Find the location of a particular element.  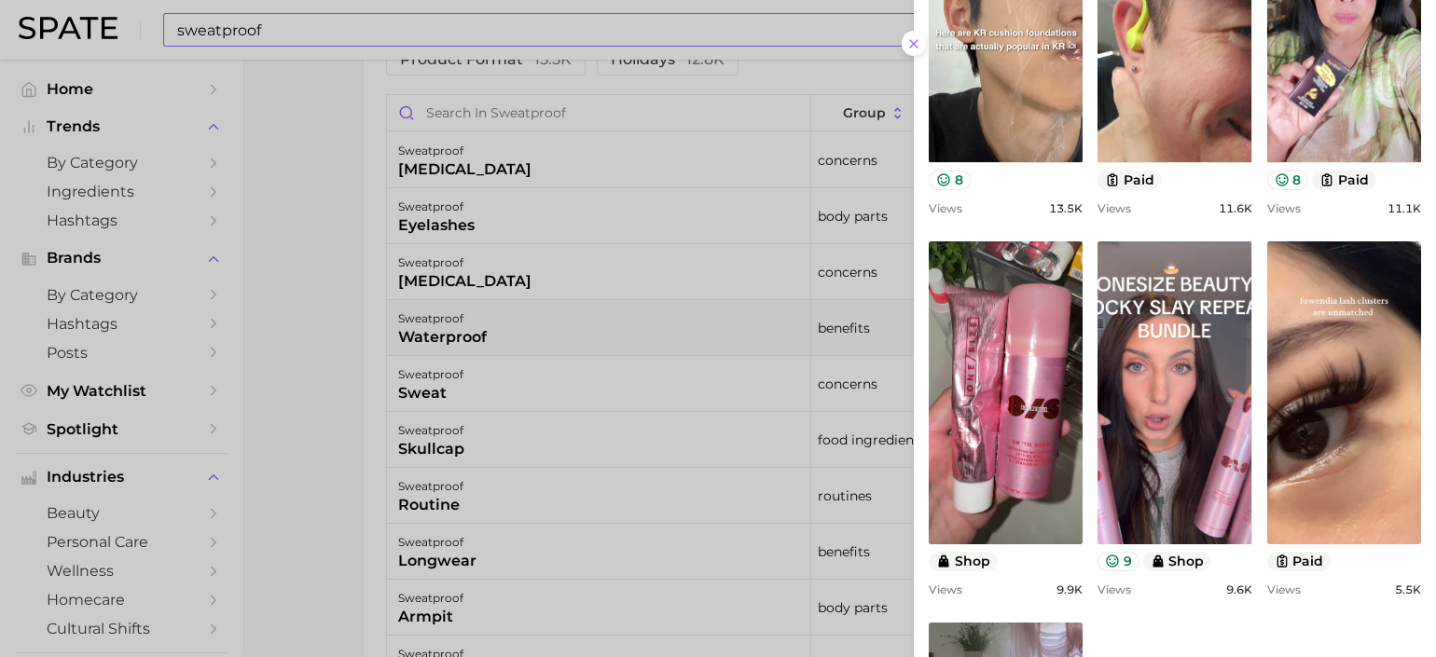

span: 5.5k is located at coordinates (1408, 589).